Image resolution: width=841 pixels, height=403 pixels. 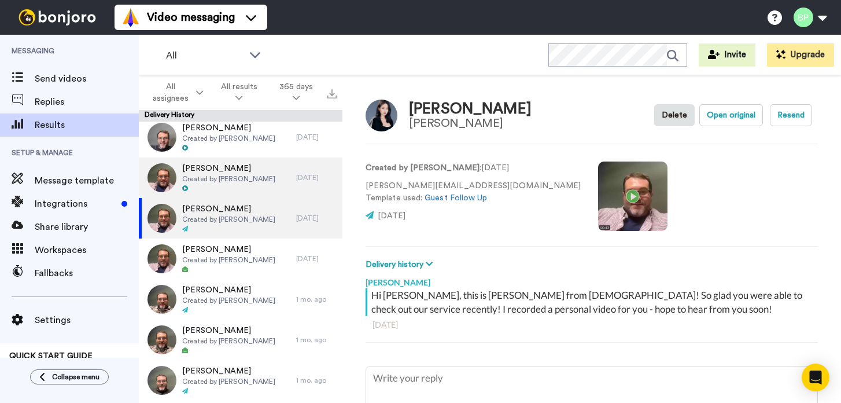 What do you see at coordinates (727, 55) in the screenshot?
I see `a: Invite` at bounding box center [727, 55].